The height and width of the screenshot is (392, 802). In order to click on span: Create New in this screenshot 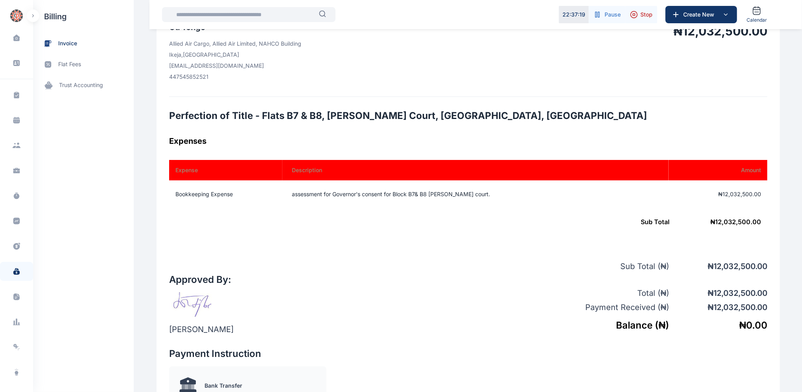, I will do `click(701, 15)`.